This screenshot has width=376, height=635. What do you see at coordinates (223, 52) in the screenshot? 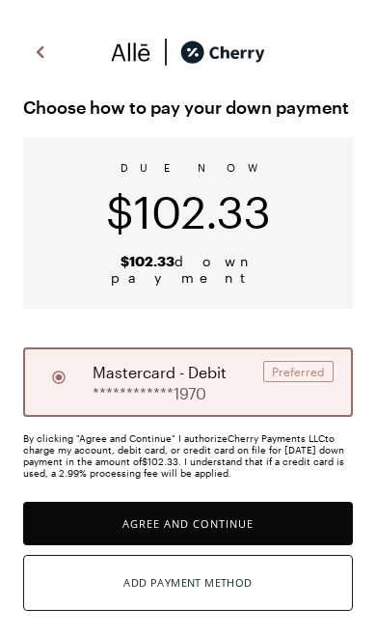
I see `img: cherry_black_logo-DrOE_MJI.svg` at bounding box center [223, 52].